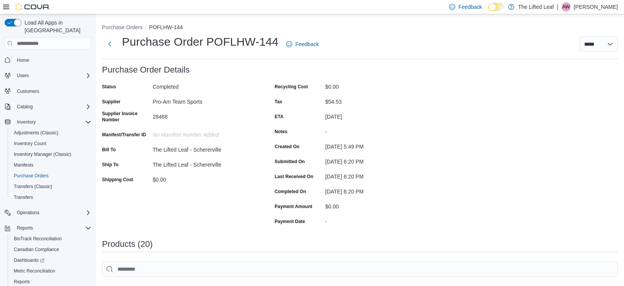 The width and height of the screenshot is (624, 286). What do you see at coordinates (279, 102) in the screenshot?
I see `label: Tax` at bounding box center [279, 102].